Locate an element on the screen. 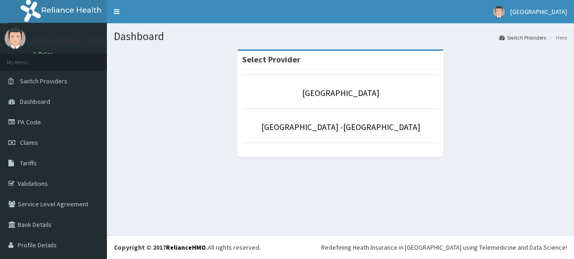 This screenshot has height=259, width=574. span: Switch Providers is located at coordinates (44, 81).